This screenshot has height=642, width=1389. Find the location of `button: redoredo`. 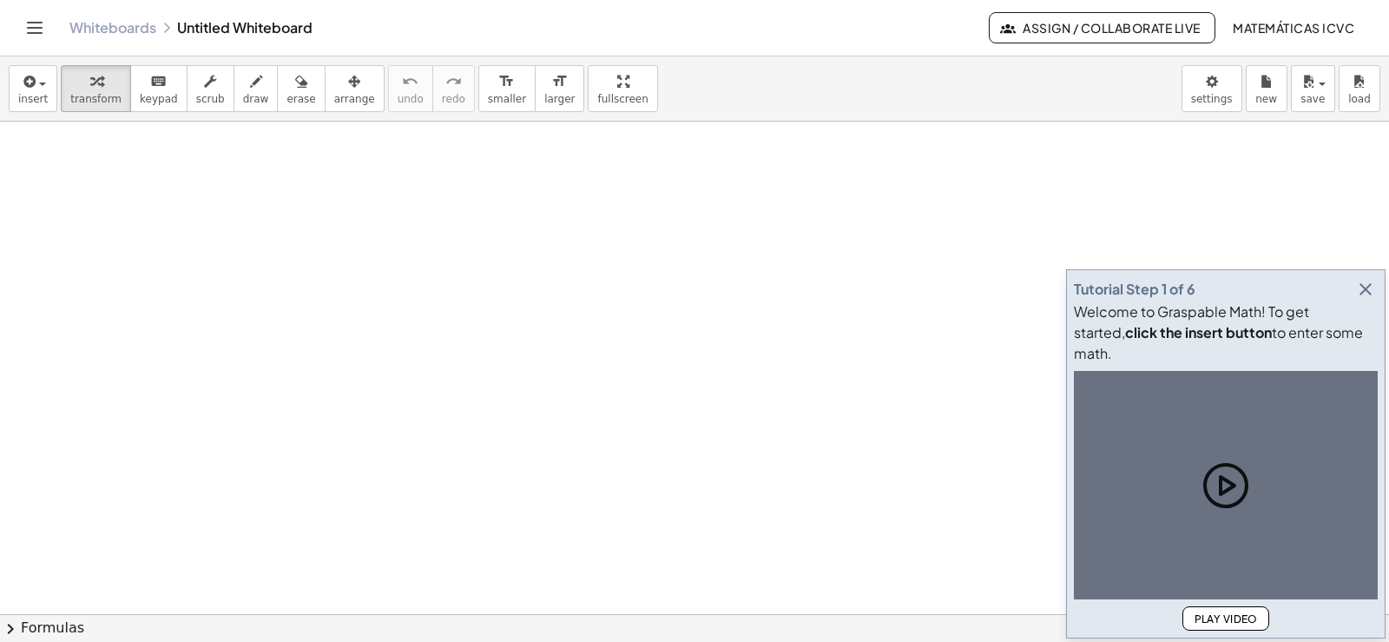

button: redoredo is located at coordinates (453, 89).